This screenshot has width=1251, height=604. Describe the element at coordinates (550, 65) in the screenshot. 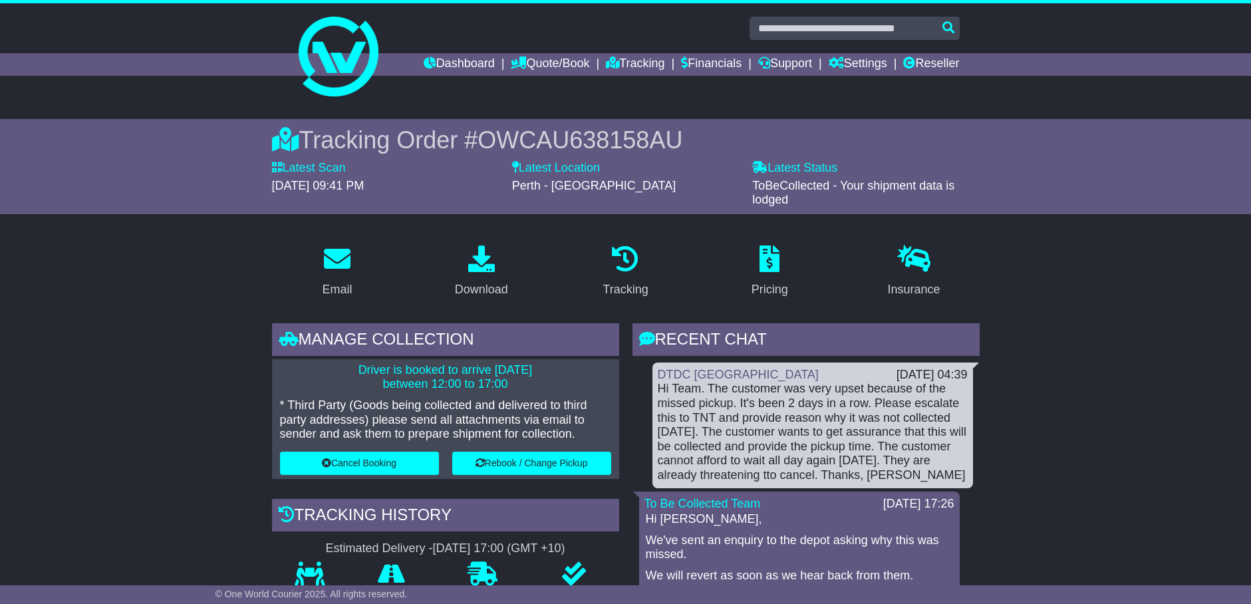

I see `a: Quote/Book` at that location.